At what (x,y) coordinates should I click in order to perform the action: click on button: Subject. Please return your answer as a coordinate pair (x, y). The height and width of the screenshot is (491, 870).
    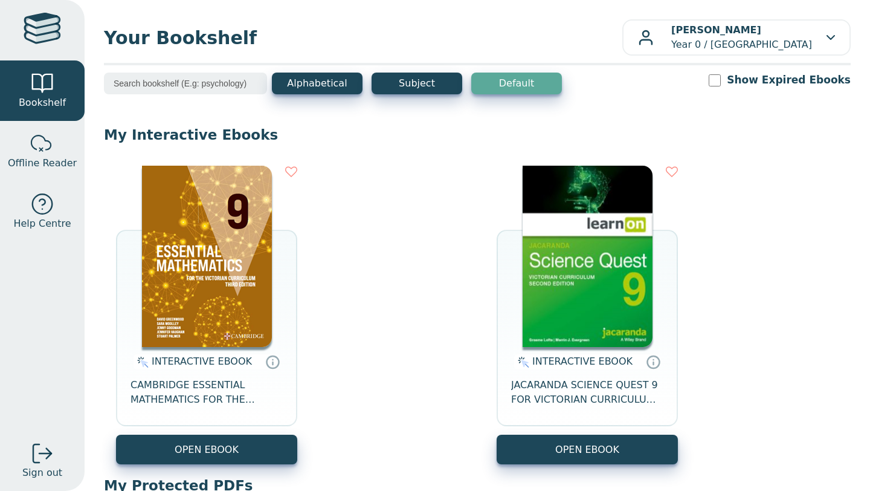
    Looking at the image, I should click on (417, 83).